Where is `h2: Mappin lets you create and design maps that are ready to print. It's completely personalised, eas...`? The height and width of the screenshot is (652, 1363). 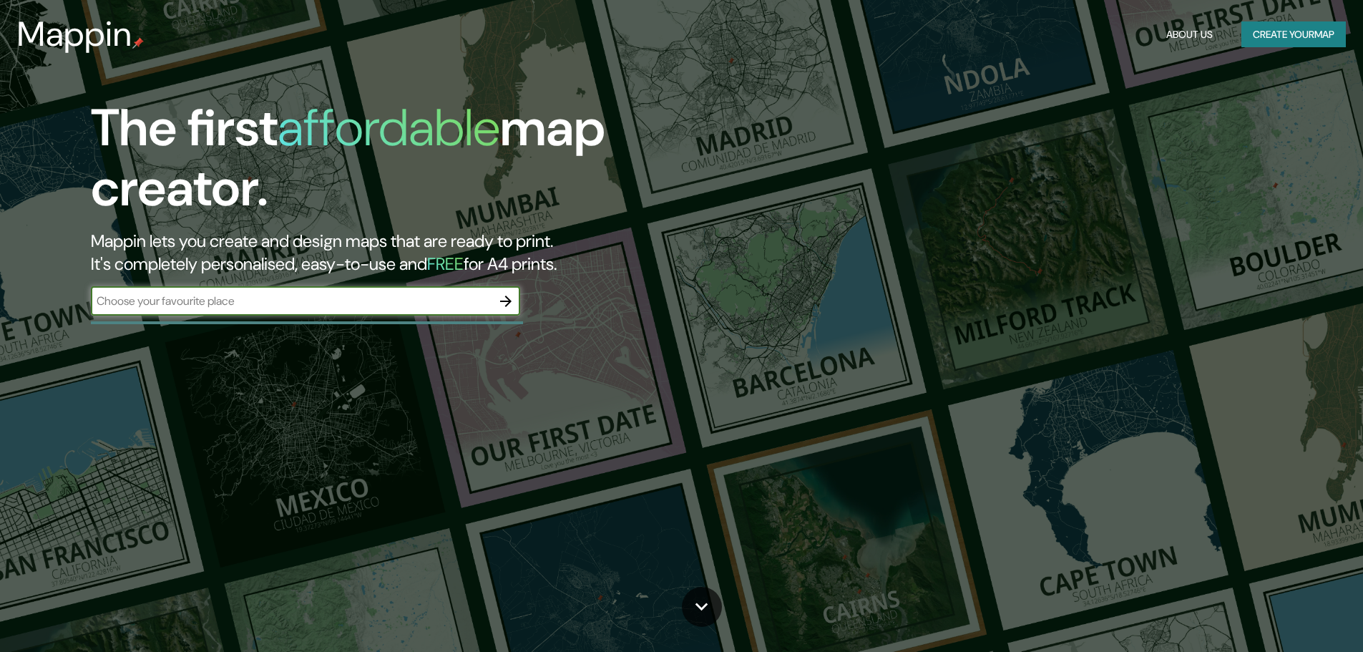 h2: Mappin lets you create and design maps that are ready to print. It's completely personalised, eas... is located at coordinates (432, 253).